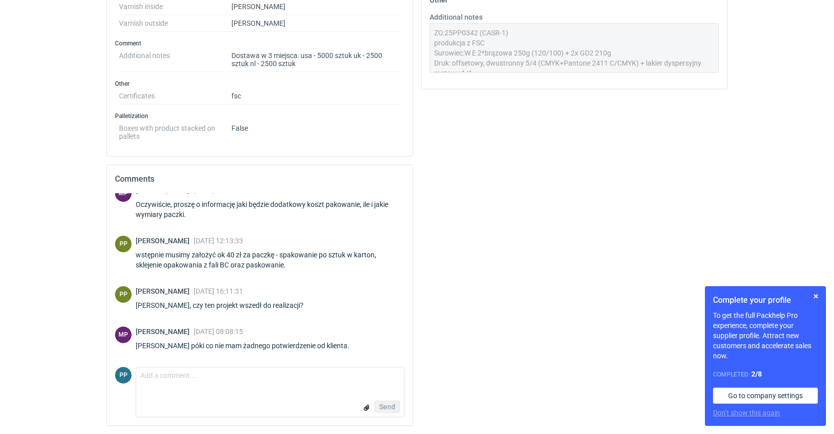 The image size is (834, 434). Describe the element at coordinates (270, 260) in the screenshot. I see `div: wstępnie musimy założyć ok 40 zł za paczkę - spakowanie po sztuk w karton, sklejenie opakowania z...` at that location.